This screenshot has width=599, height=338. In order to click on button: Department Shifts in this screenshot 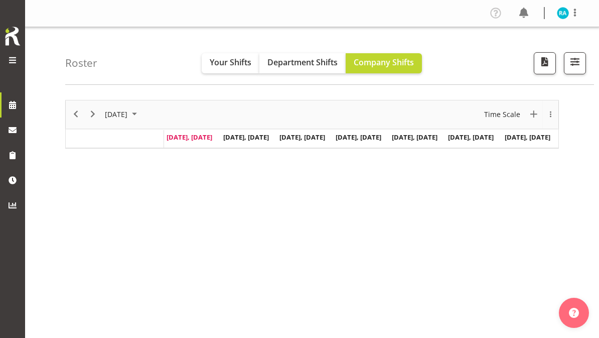, I will do `click(303, 63)`.